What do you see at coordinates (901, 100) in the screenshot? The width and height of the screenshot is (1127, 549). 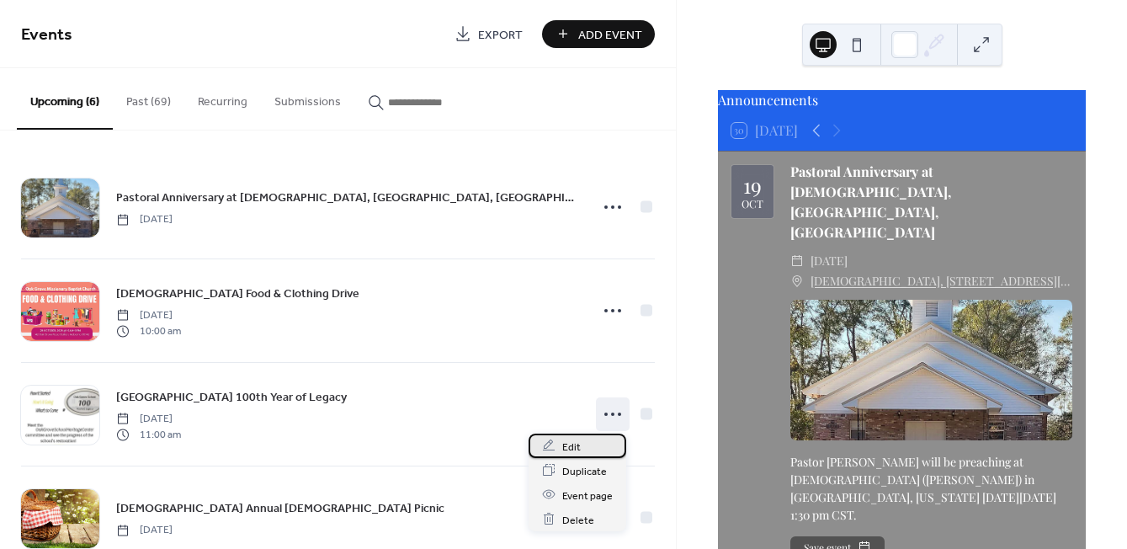 I see `div: Announcements` at bounding box center [901, 100].